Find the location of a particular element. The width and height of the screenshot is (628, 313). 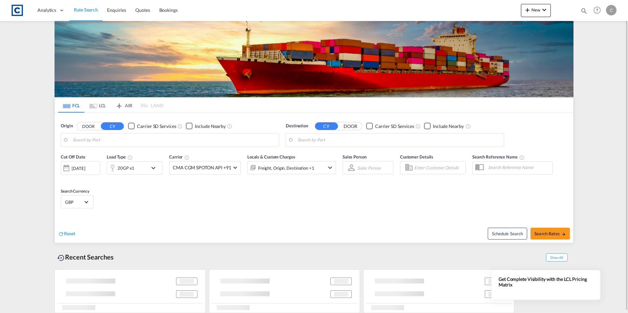

md-select: Sales Person is located at coordinates (369, 168).